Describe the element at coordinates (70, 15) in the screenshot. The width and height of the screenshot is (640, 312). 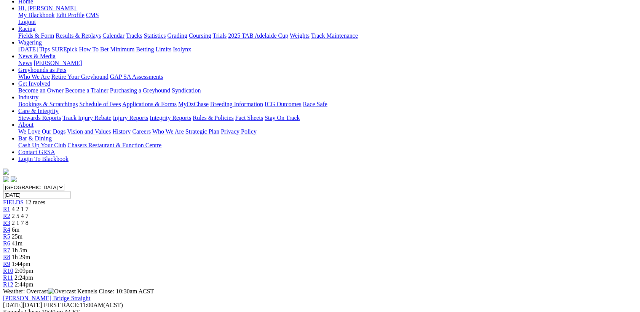
I see `a: Edit Profile` at that location.